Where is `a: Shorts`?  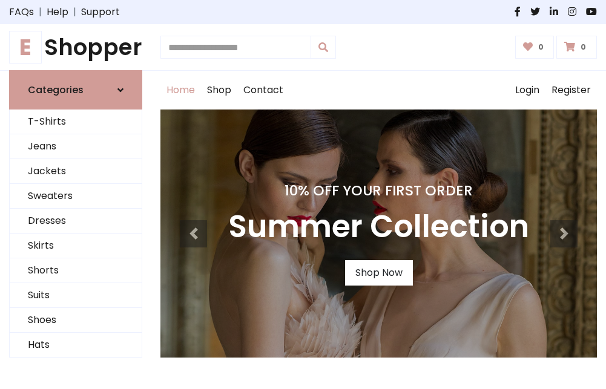
a: Shorts is located at coordinates (76, 271).